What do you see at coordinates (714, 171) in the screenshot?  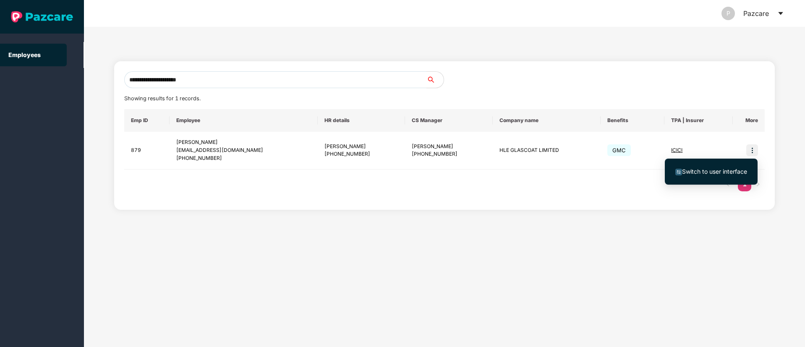 I see `span: Switch to user interface` at bounding box center [714, 171].